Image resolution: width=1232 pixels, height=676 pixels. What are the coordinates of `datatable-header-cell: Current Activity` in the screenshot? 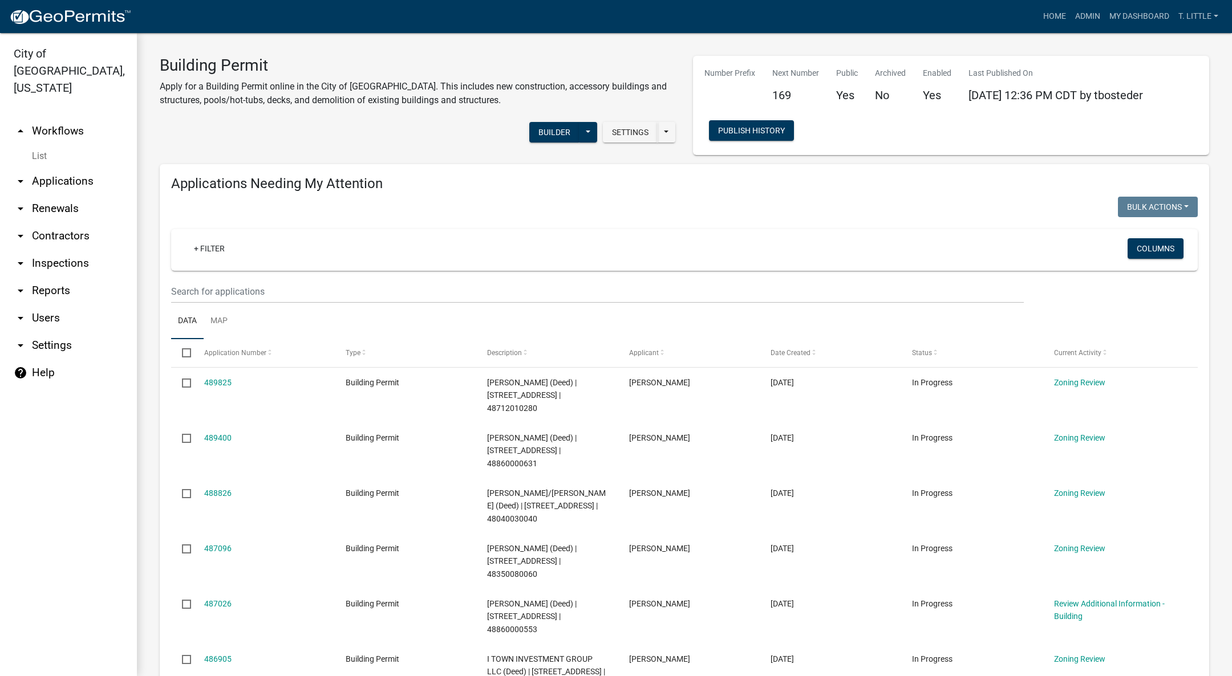 It's located at (1114, 353).